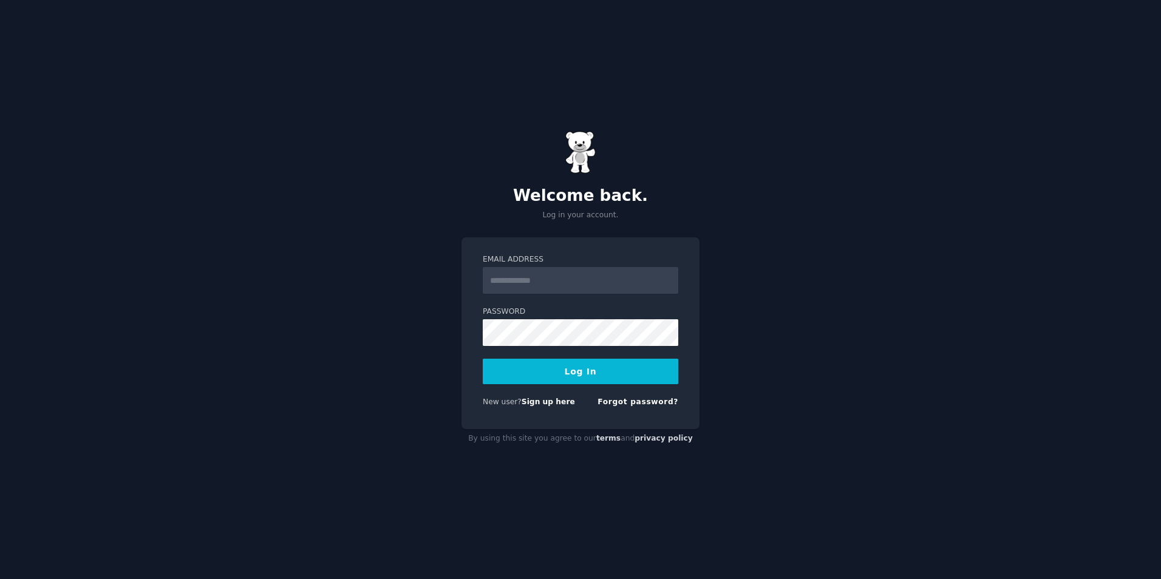 This screenshot has height=579, width=1161. Describe the element at coordinates (581, 312) in the screenshot. I see `label: Password` at that location.